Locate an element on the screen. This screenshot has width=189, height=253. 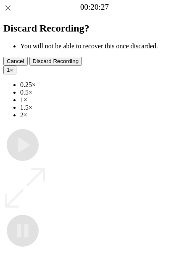
li: 0.25× is located at coordinates (103, 85).